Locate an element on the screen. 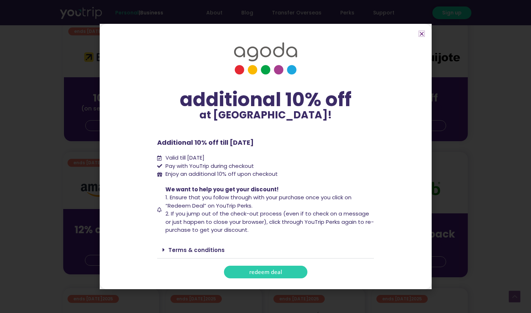  span: Enjoy an additional 10% off upon checkout is located at coordinates (222, 174).